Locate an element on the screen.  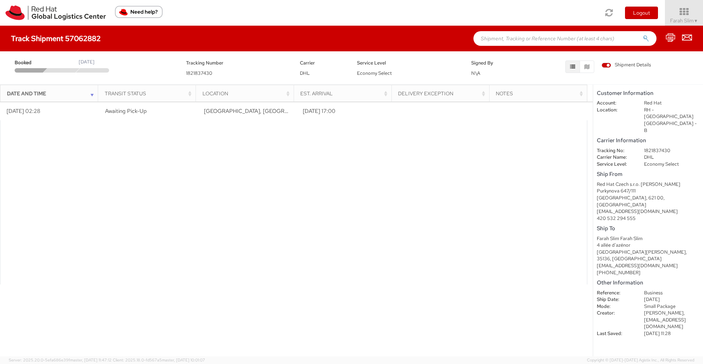
button: Logout is located at coordinates (641, 13).